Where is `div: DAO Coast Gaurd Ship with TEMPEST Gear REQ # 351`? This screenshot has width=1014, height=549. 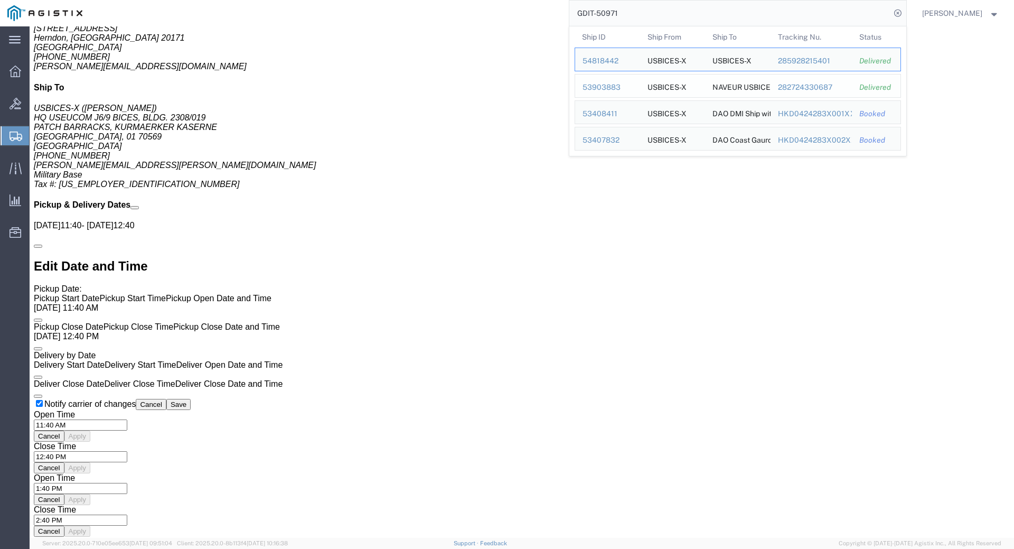
div: DAO Coast Gaurd Ship with TEMPEST Gear REQ # 351 is located at coordinates (738, 138).